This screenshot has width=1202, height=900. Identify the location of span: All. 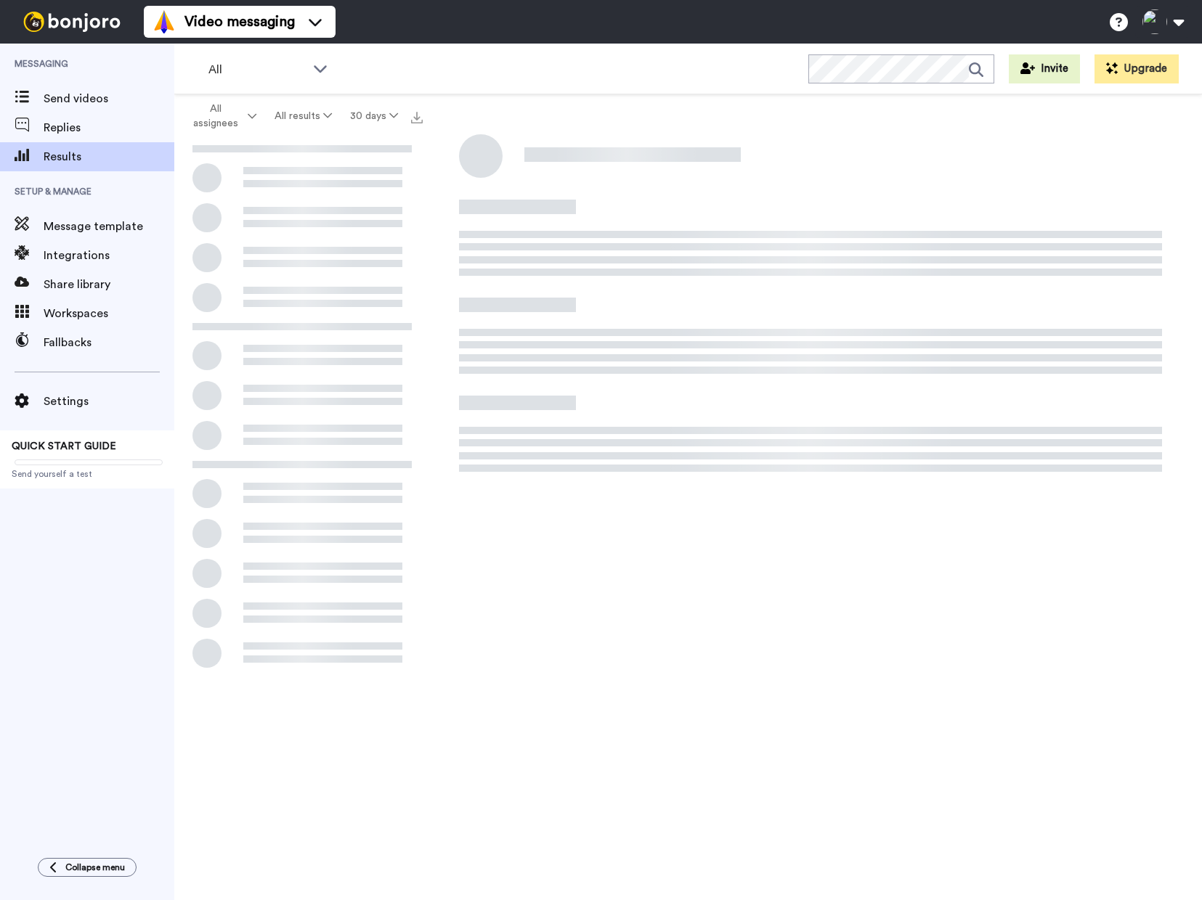
(257, 70).